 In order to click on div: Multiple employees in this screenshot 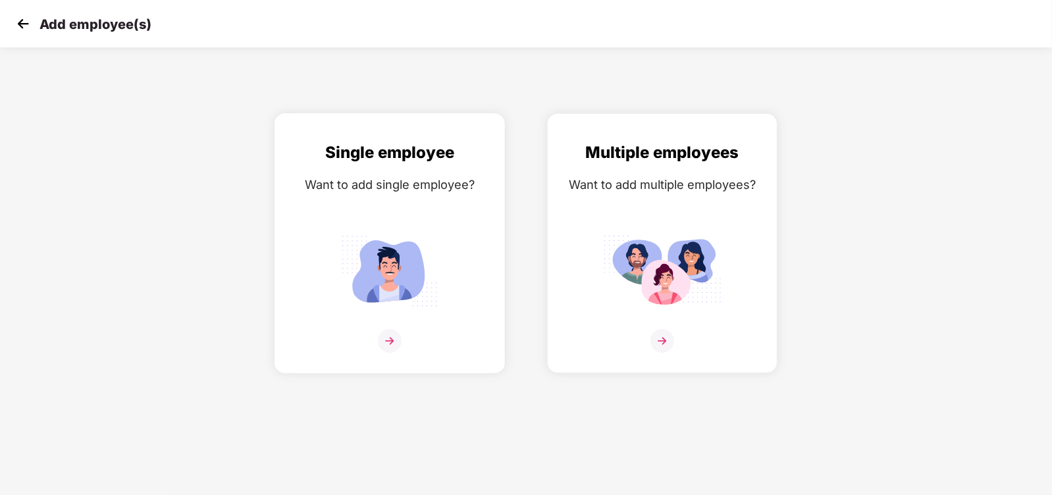, I will do `click(662, 153)`.